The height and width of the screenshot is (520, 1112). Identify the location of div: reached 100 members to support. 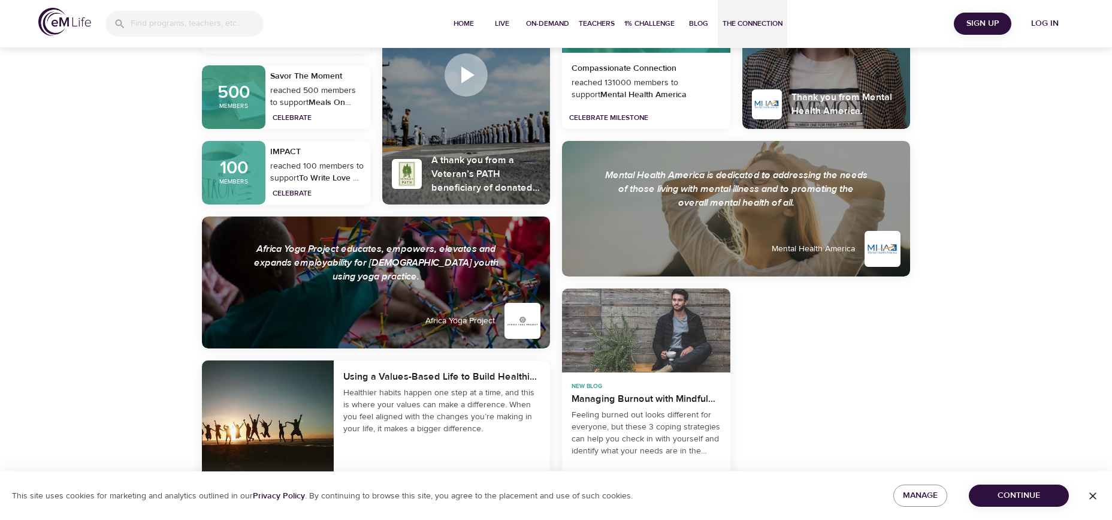
(318, 172).